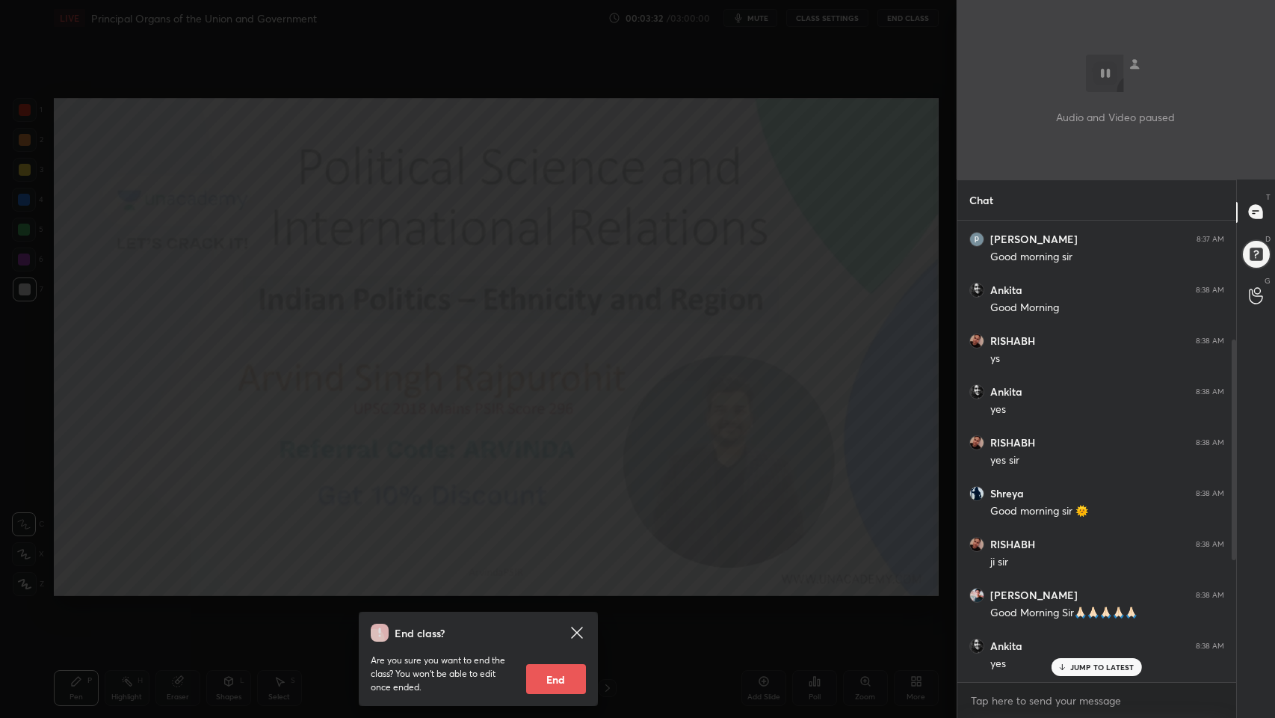 This screenshot has height=718, width=1275. What do you see at coordinates (1007, 493) in the screenshot?
I see `h6: Shreya` at bounding box center [1007, 493].